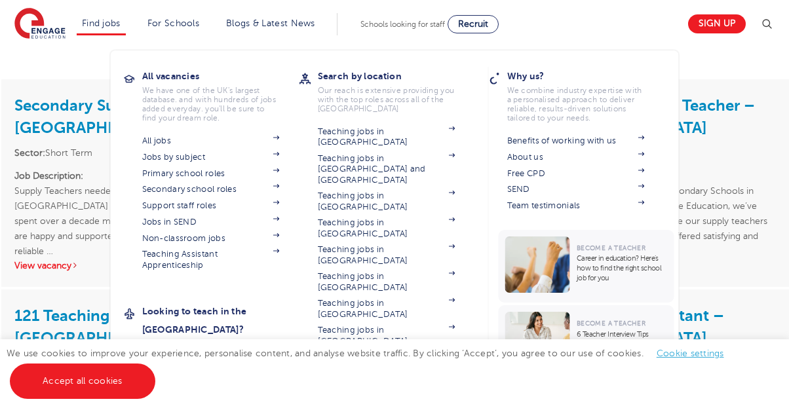 Image resolution: width=789 pixels, height=410 pixels. Describe the element at coordinates (576, 206) in the screenshot. I see `a: Team testimonials` at that location.